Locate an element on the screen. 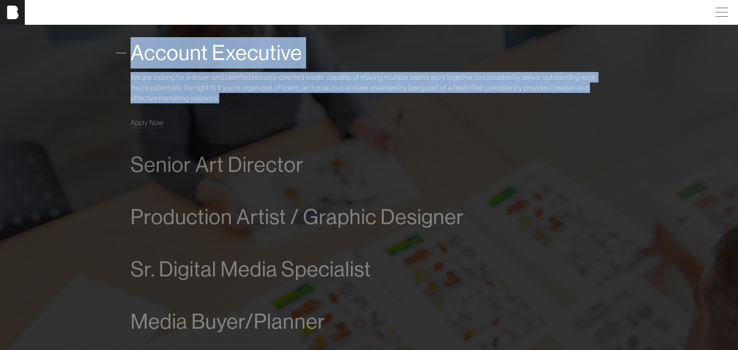 This screenshot has height=350, width=738. span: Senior Art Director is located at coordinates (217, 165).